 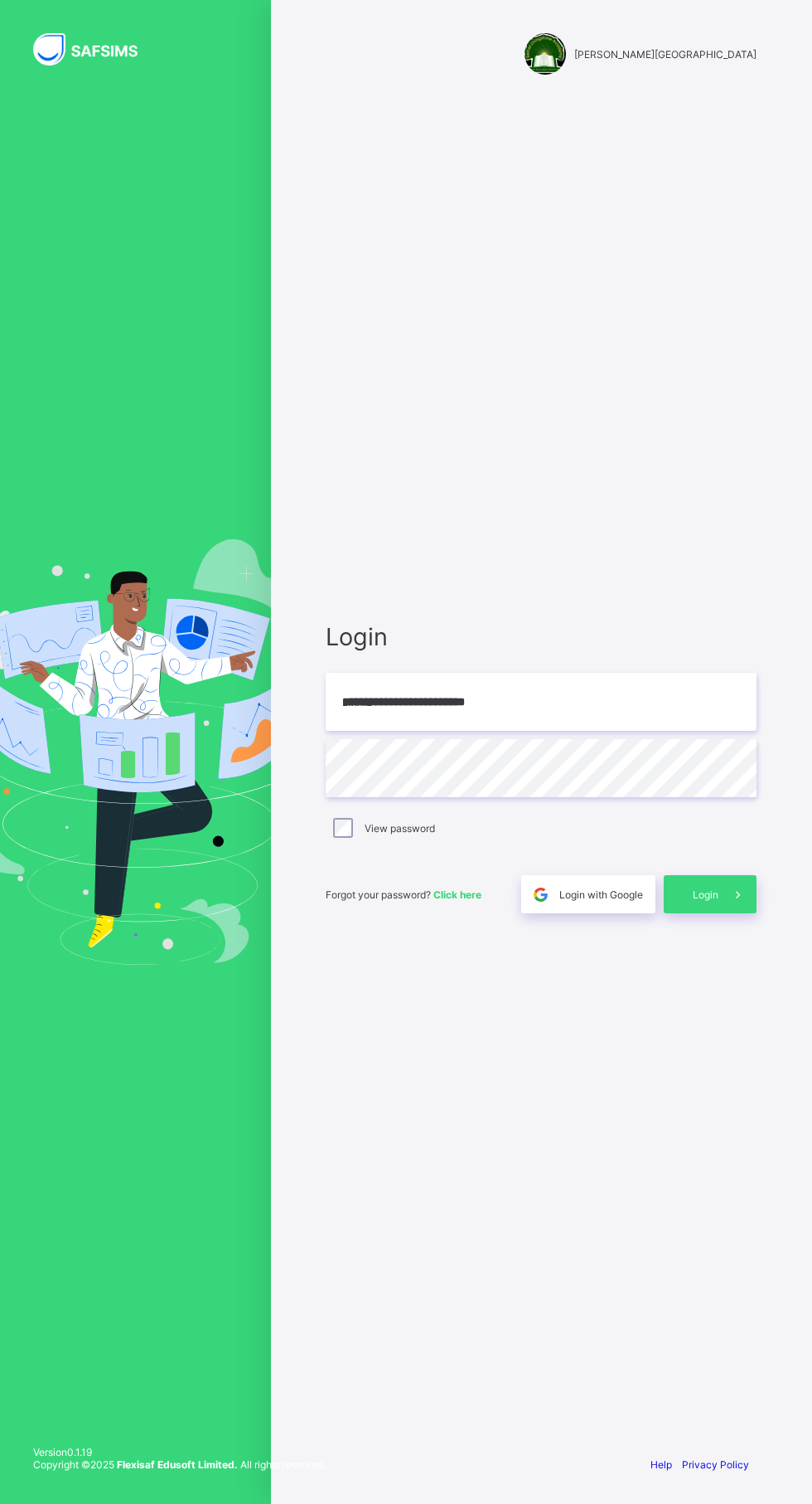 I want to click on a: Privacy Policy, so click(x=716, y=1463).